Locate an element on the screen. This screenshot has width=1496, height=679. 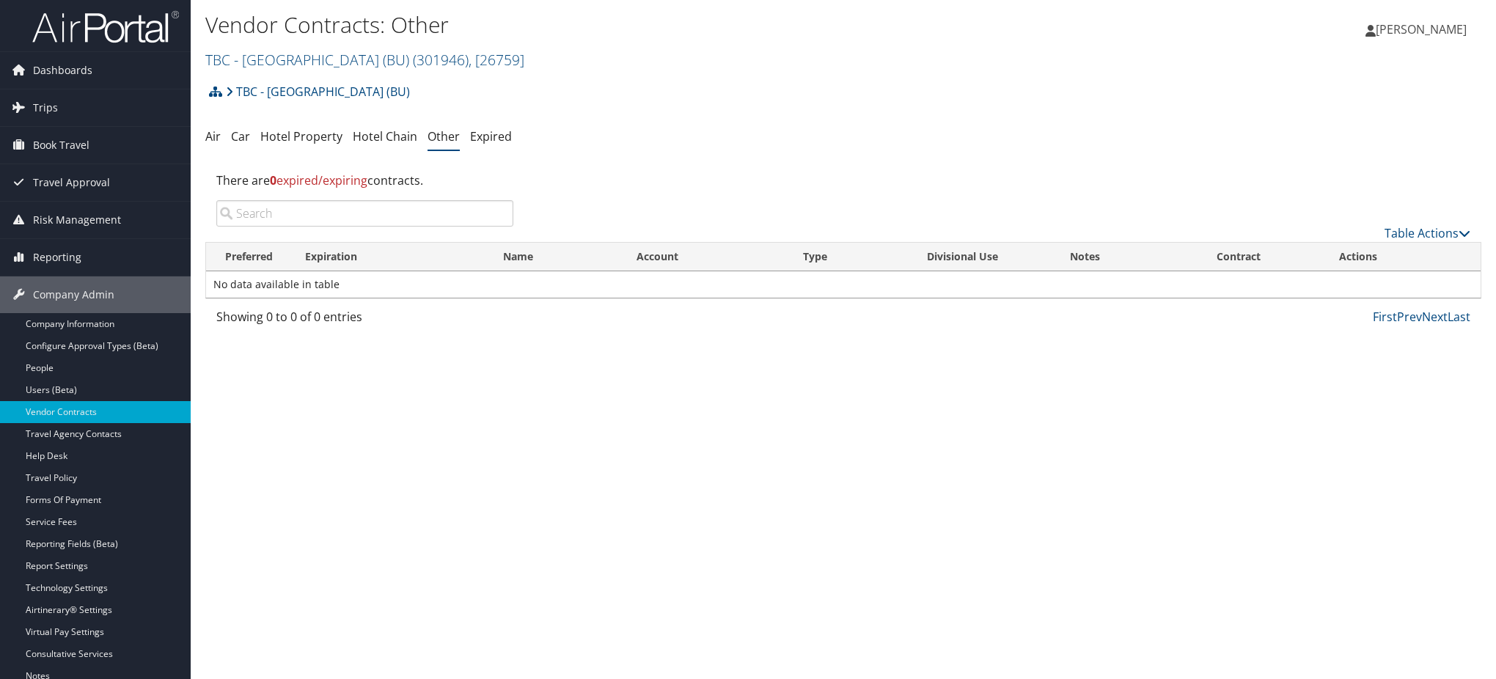
a: Next is located at coordinates (1435, 317).